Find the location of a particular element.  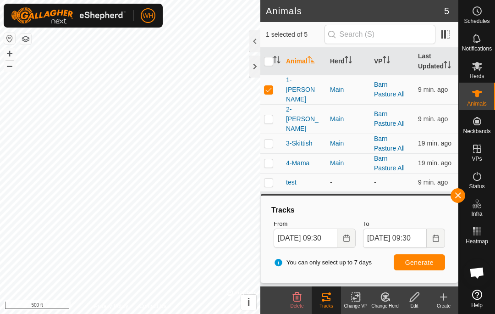

a: Help is located at coordinates (477, 299).